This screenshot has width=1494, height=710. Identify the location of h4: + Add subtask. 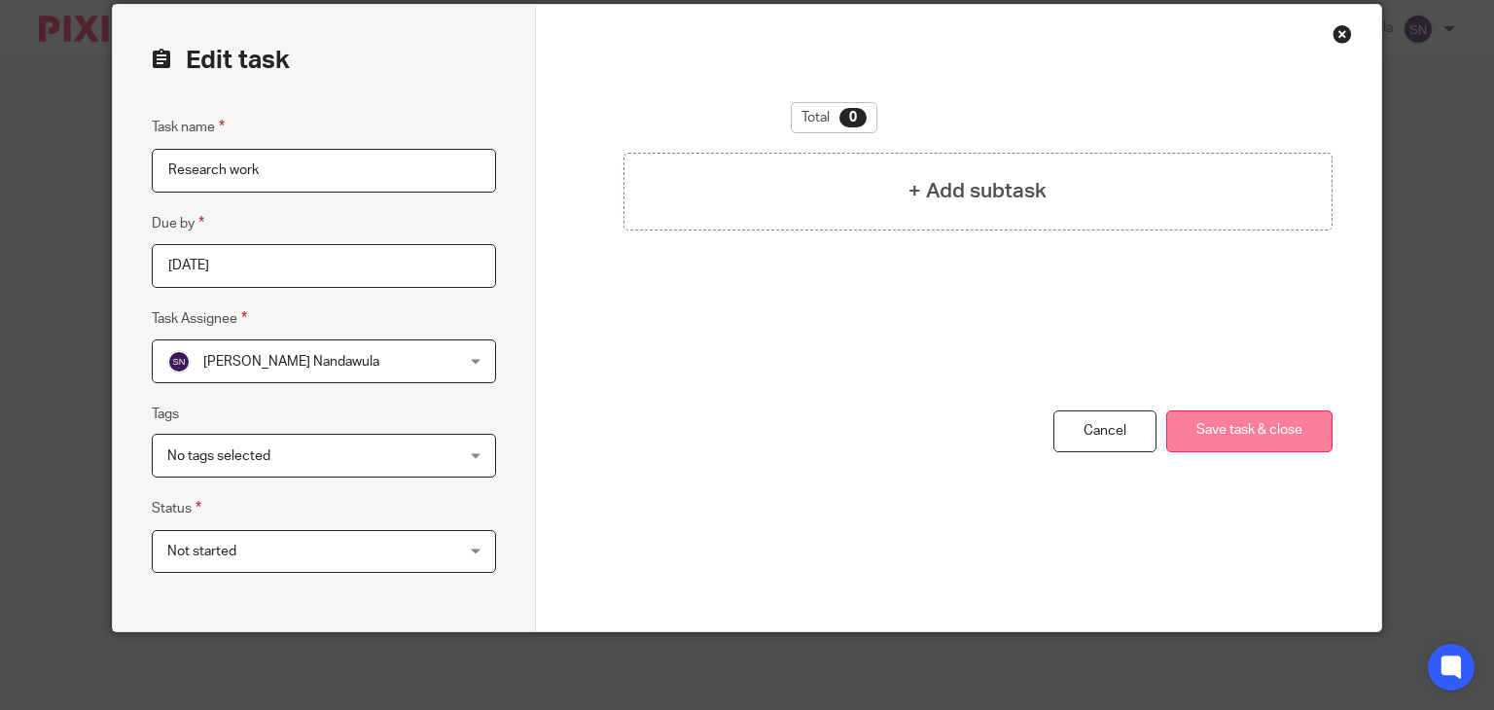
(978, 191).